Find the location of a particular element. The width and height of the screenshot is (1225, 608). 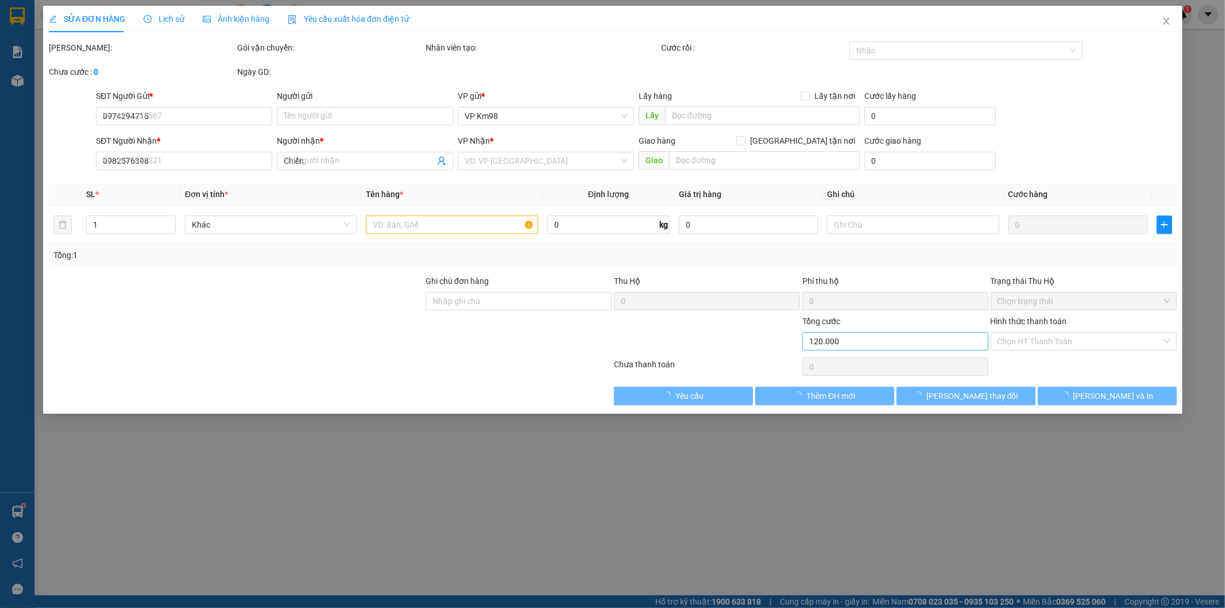

div: Người nhận is located at coordinates (365, 141).